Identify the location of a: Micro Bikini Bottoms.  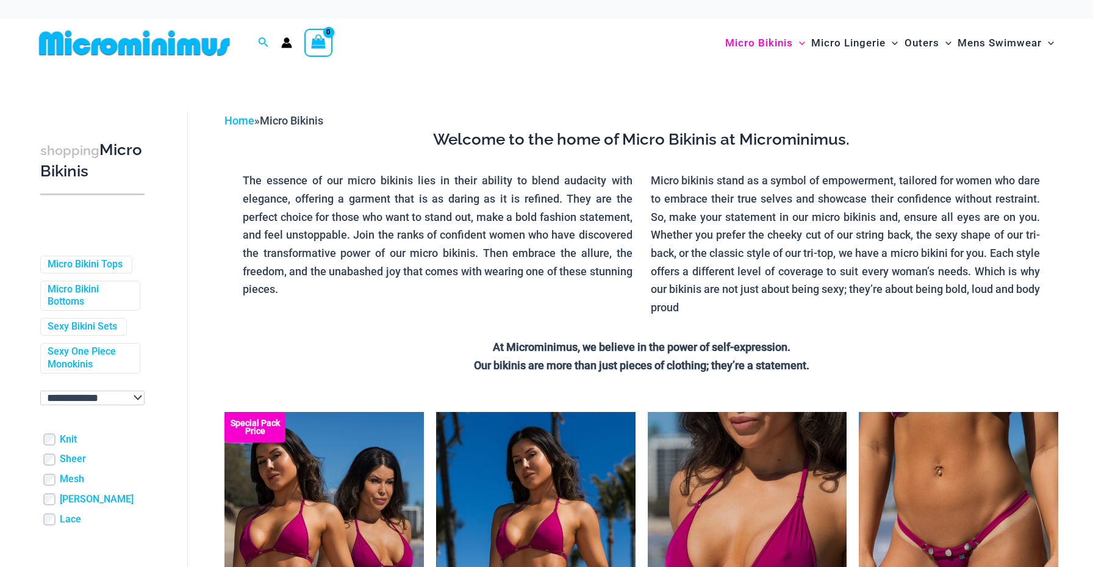
(89, 296).